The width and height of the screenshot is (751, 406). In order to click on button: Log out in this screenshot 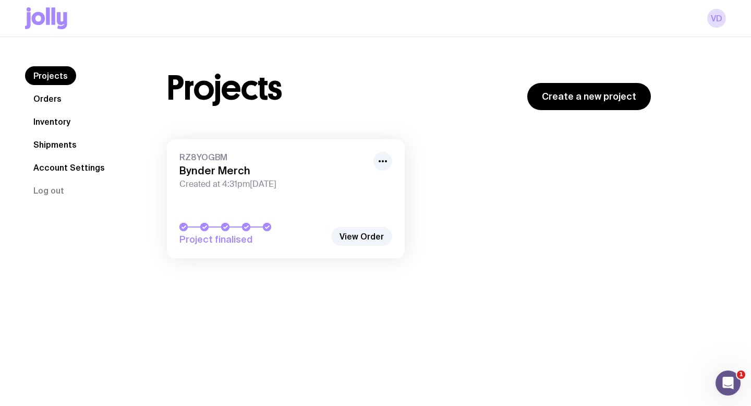, I will do `click(49, 190)`.